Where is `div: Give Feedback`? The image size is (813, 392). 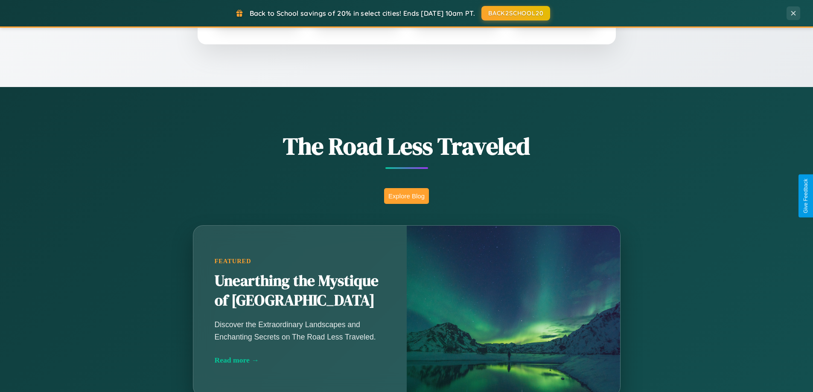
div: Give Feedback is located at coordinates (805, 196).